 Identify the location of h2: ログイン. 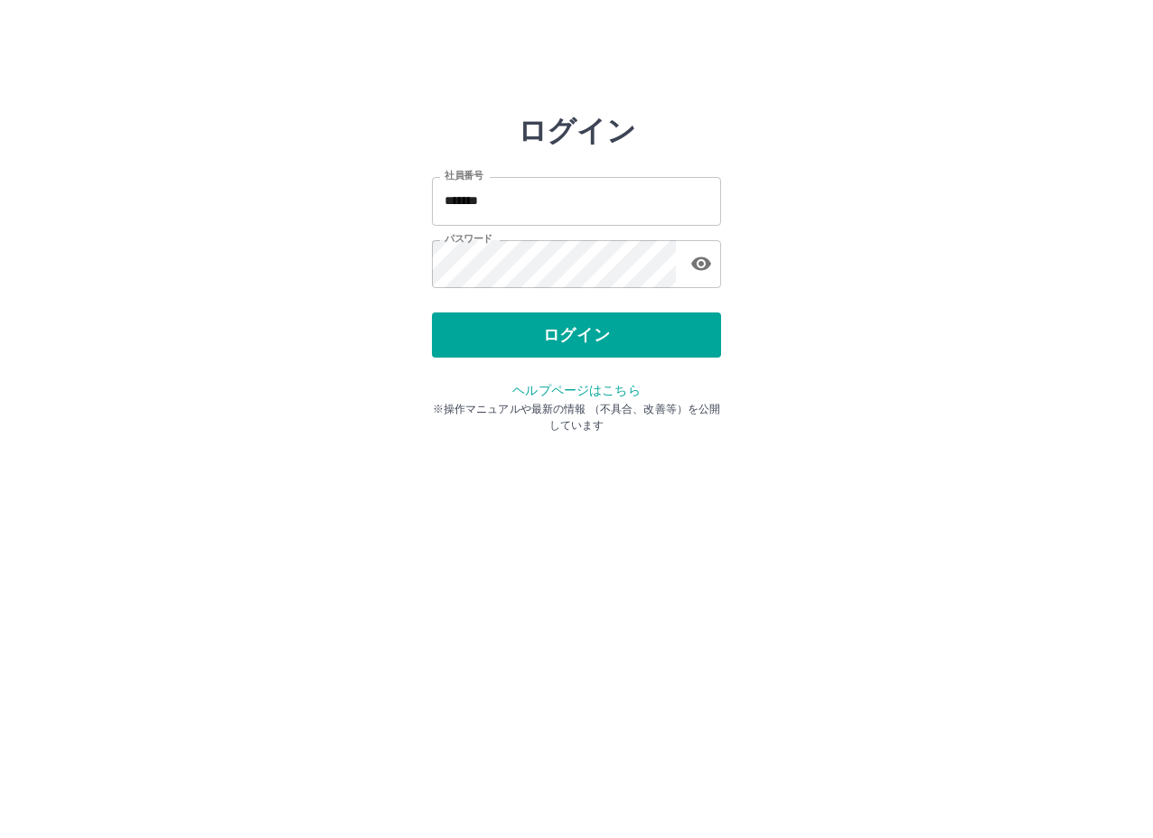
(576, 131).